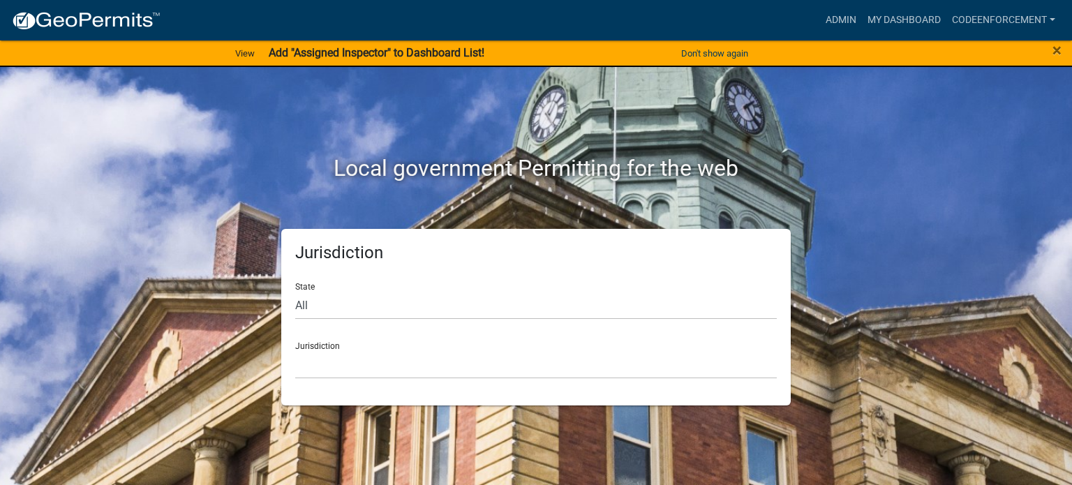 This screenshot has width=1072, height=485. Describe the element at coordinates (1004, 20) in the screenshot. I see `a: codeenforcement` at that location.